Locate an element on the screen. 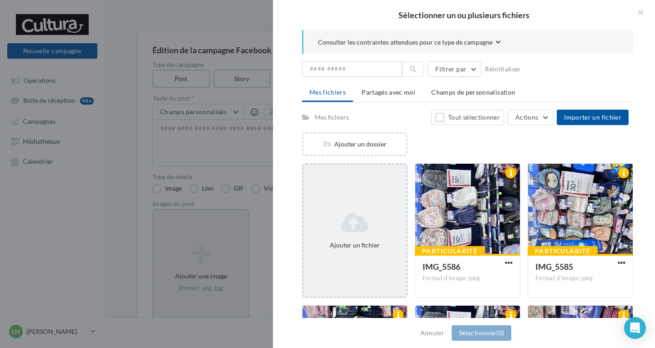 The image size is (655, 348). div: Mes fichiers is located at coordinates (332, 117).